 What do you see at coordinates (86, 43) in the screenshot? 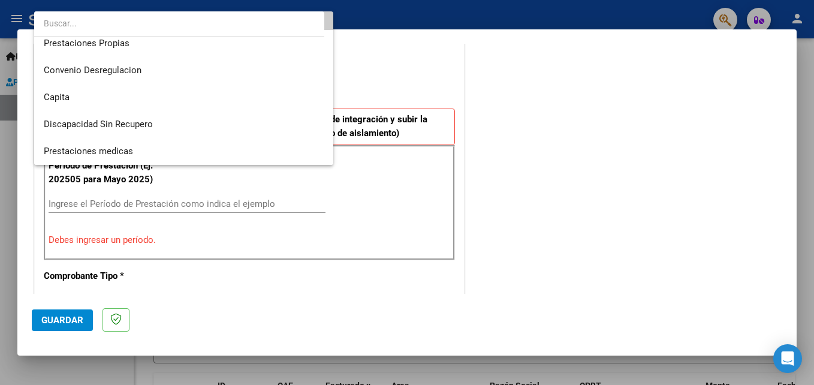
I see `span: Prestaciones Propias` at bounding box center [86, 43].